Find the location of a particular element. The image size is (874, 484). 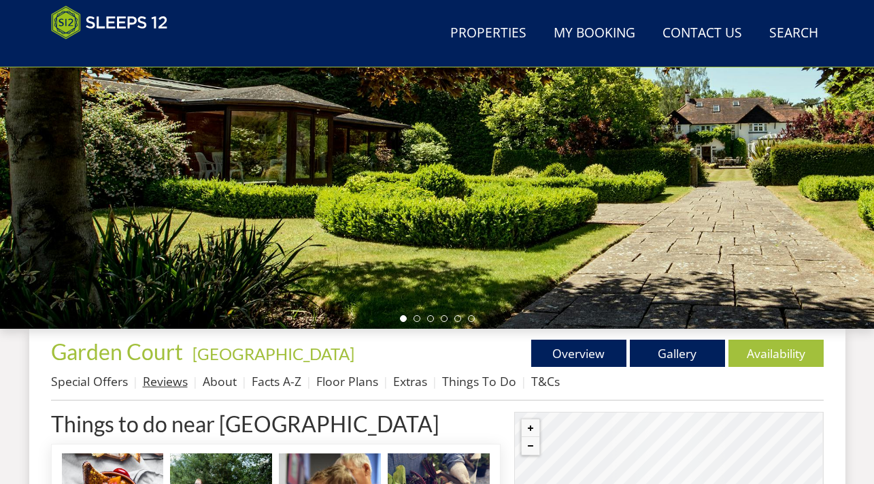

a: Facts A-Z is located at coordinates (276, 381).